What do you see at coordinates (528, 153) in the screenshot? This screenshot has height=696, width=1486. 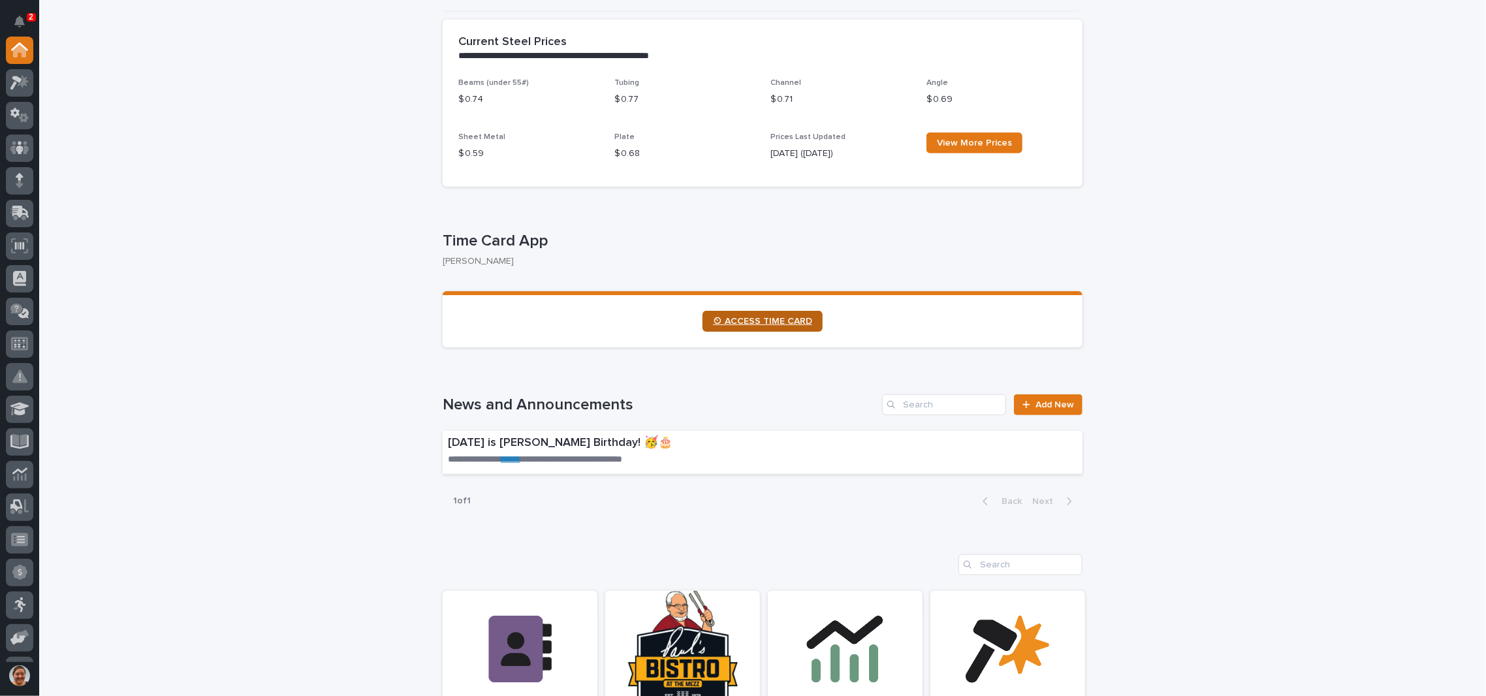 I see `p: $ 0.59` at bounding box center [528, 153].